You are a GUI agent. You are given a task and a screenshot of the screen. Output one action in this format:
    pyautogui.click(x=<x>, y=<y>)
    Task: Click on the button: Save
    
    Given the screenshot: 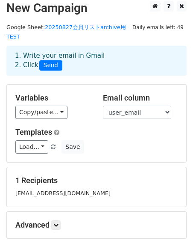 What is the action you would take?
    pyautogui.click(x=73, y=147)
    